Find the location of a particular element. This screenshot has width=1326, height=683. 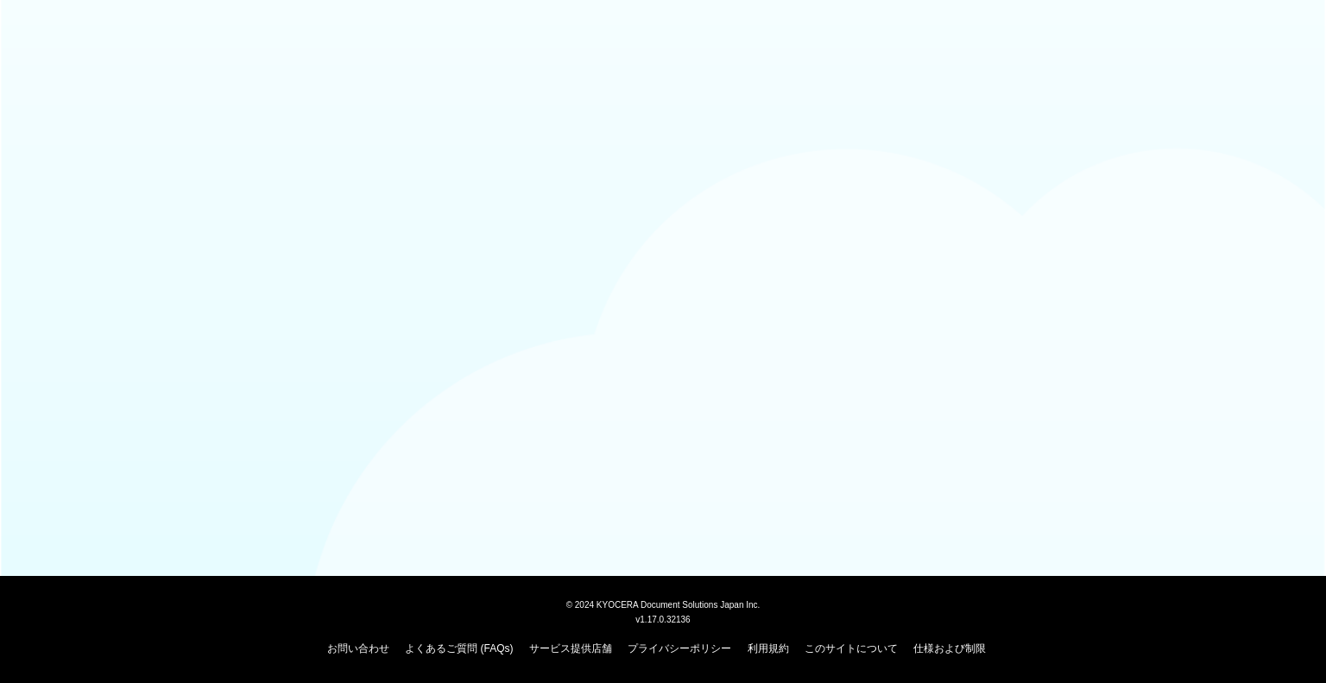

span: v1.17.0.32136 is located at coordinates (662, 619).